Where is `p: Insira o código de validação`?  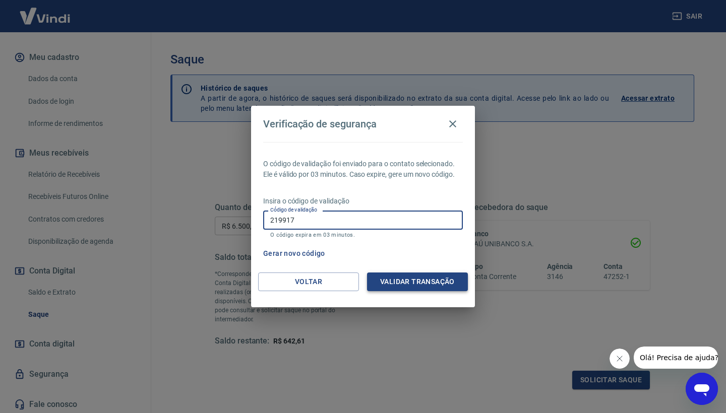 p: Insira o código de validação is located at coordinates (363, 201).